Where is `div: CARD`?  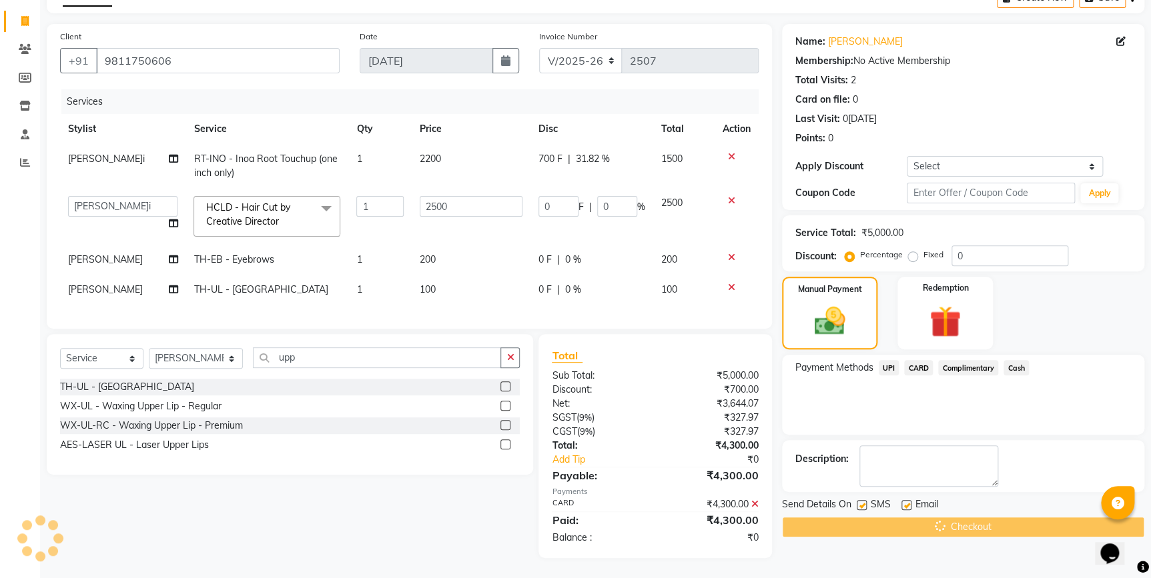
div: CARD is located at coordinates (598, 504).